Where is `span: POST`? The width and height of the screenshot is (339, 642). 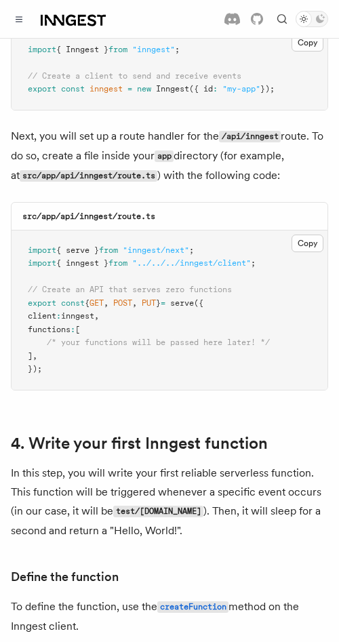
span: POST is located at coordinates (123, 303).